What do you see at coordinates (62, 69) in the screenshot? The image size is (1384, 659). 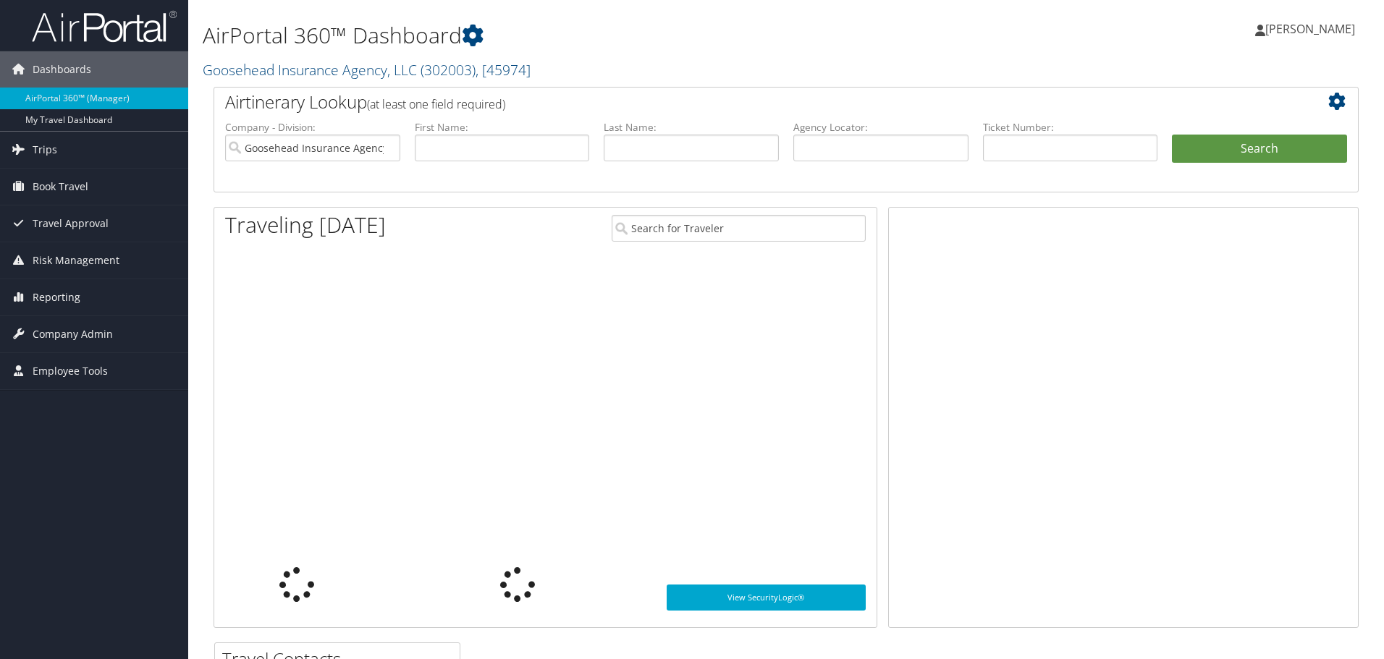 I see `span: Dashboards` at bounding box center [62, 69].